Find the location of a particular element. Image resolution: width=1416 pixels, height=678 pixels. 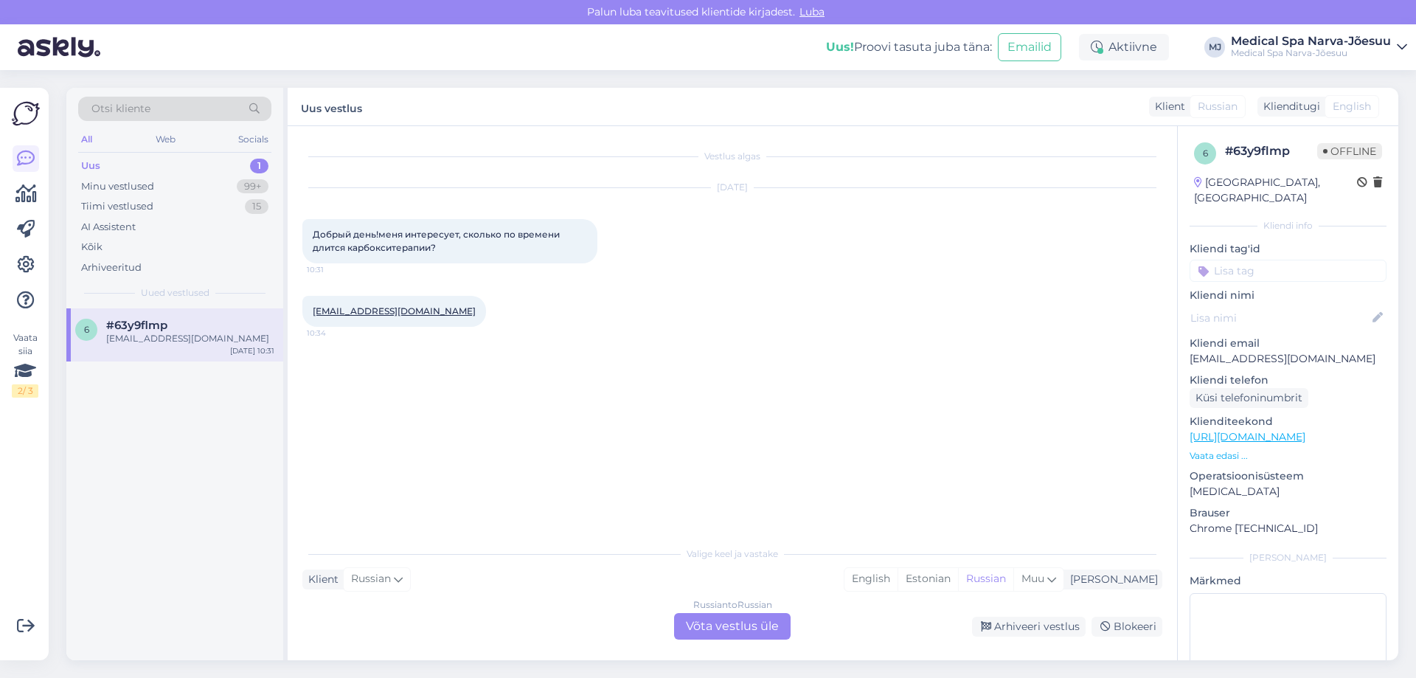

a: Medical Spa Narva-JõesuuMedical Spa Narva-Jõesuu is located at coordinates (1318, 47).